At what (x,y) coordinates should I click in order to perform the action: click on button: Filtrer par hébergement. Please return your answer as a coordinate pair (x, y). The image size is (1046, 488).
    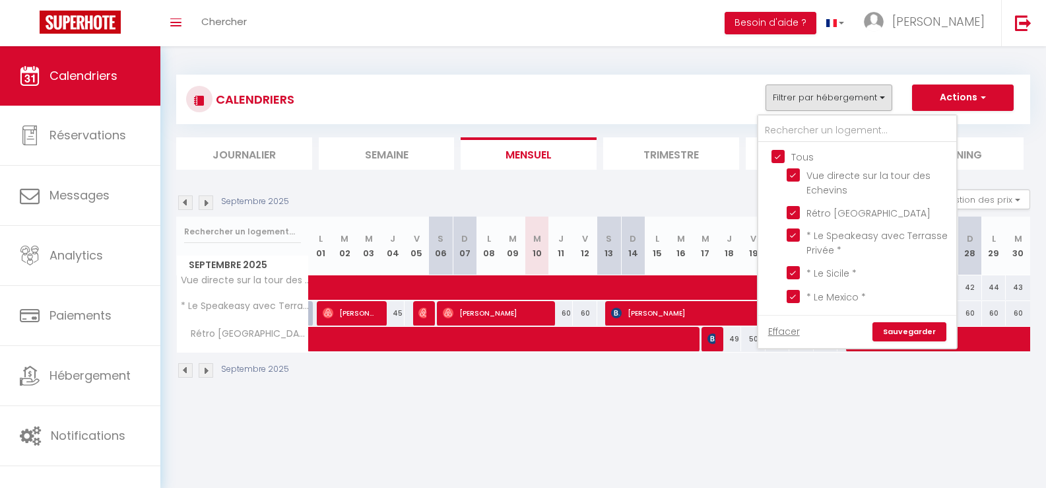
    Looking at the image, I should click on (829, 98).